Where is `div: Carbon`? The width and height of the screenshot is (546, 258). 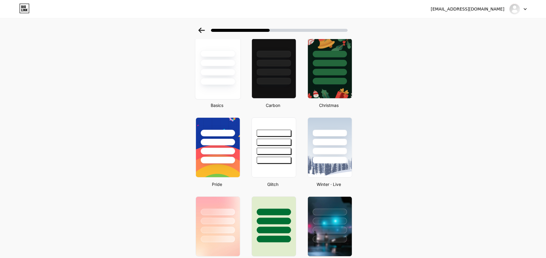 div: Carbon is located at coordinates (273, 105).